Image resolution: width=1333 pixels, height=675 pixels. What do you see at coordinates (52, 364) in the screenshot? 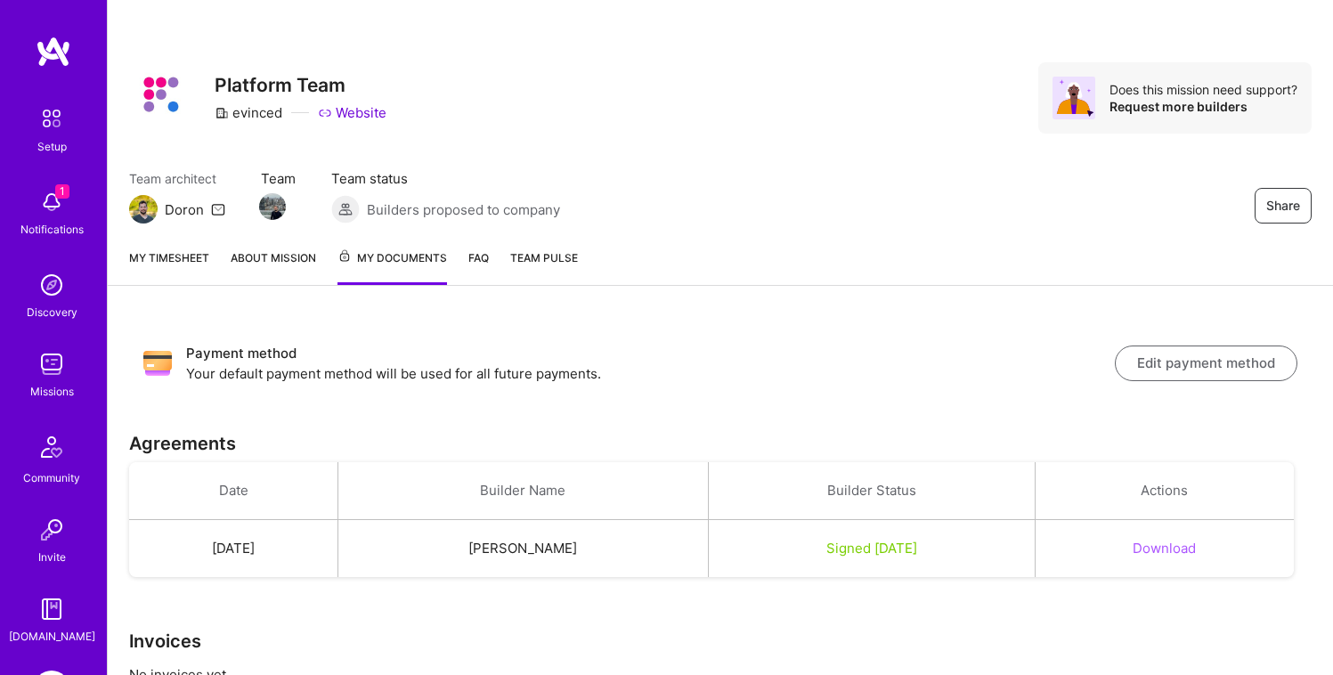
I see `img: teamwork` at bounding box center [52, 364].